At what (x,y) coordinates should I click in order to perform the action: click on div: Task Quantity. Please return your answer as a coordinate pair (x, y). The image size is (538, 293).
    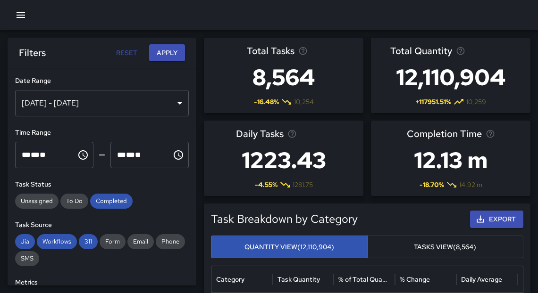
    Looking at the image, I should click on (299, 280).